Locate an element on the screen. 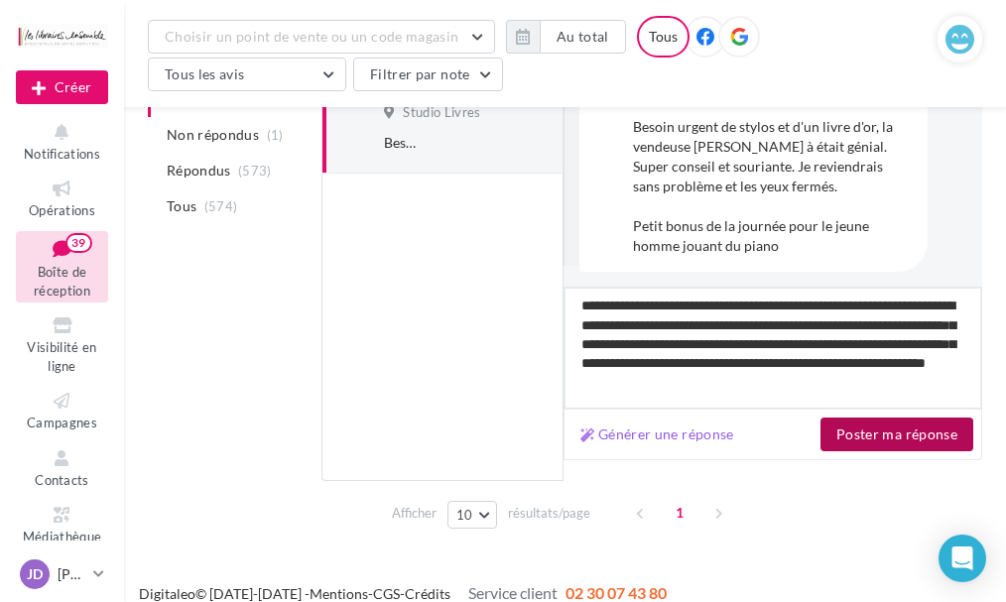 This screenshot has width=1006, height=602. a: Digitaleo is located at coordinates (167, 593).